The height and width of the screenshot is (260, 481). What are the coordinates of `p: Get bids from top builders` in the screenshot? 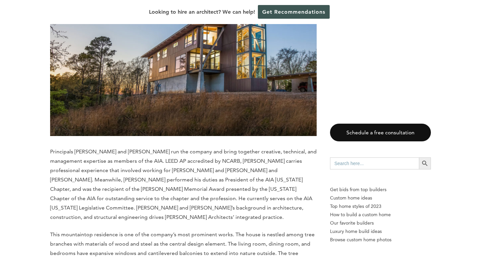 It's located at (380, 189).